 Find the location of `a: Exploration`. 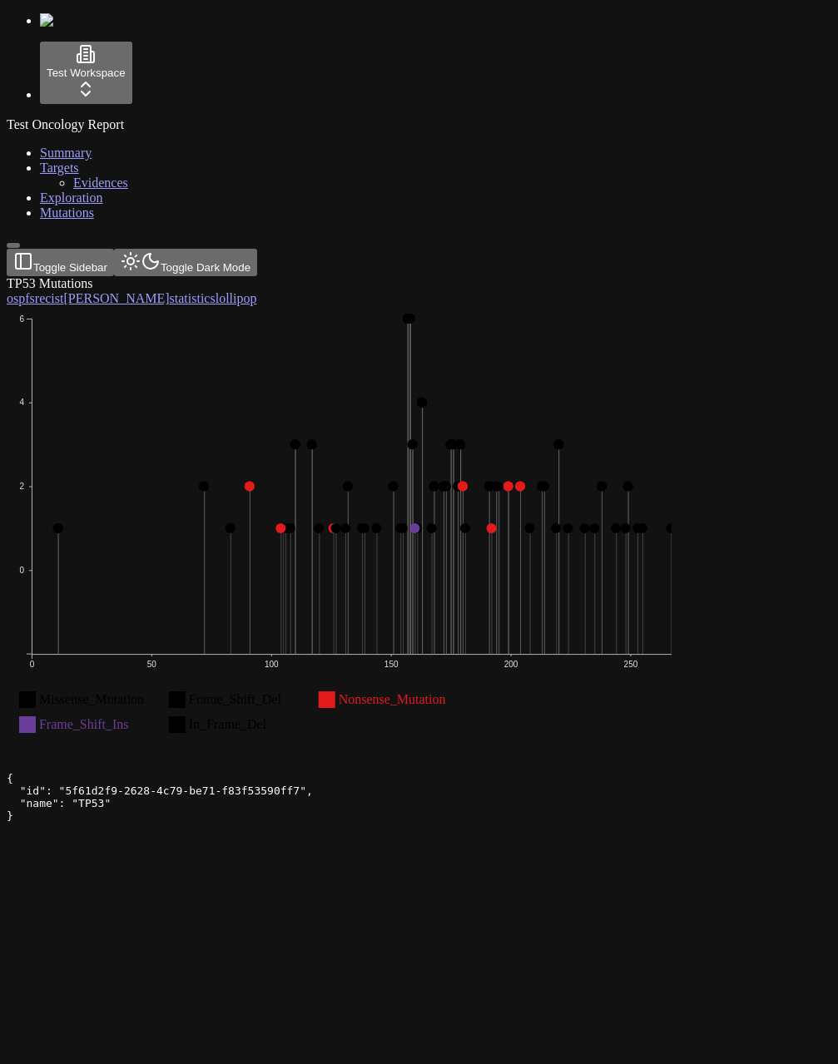

a: Exploration is located at coordinates (72, 197).